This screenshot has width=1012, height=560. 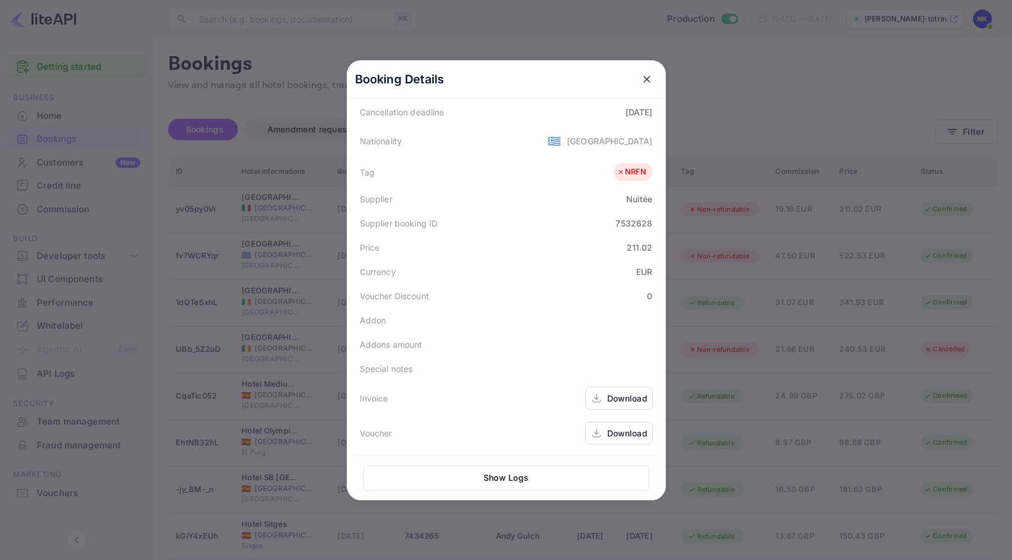 I want to click on div: Tag, so click(x=367, y=172).